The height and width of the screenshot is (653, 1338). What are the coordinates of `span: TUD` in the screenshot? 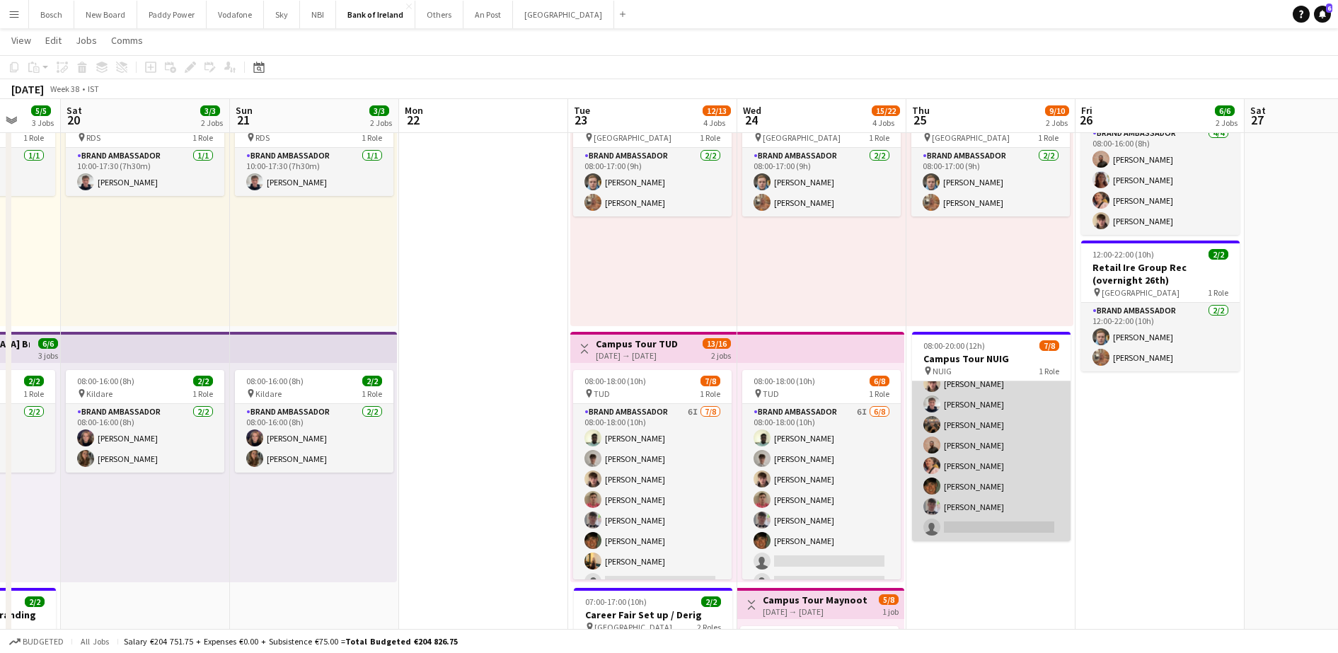 It's located at (601, 393).